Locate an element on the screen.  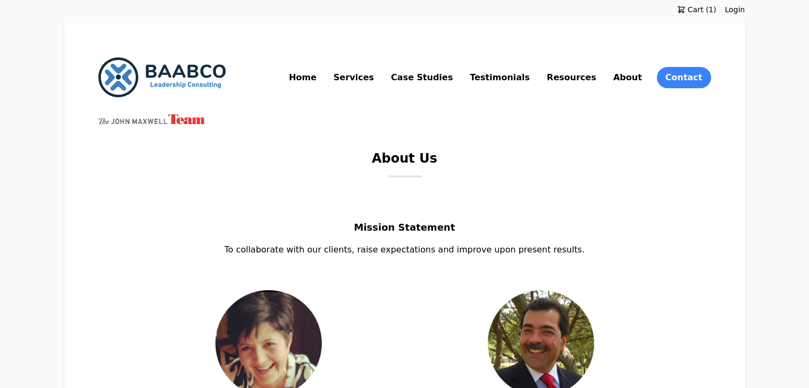
h2: Mission Statement is located at coordinates (405, 232).